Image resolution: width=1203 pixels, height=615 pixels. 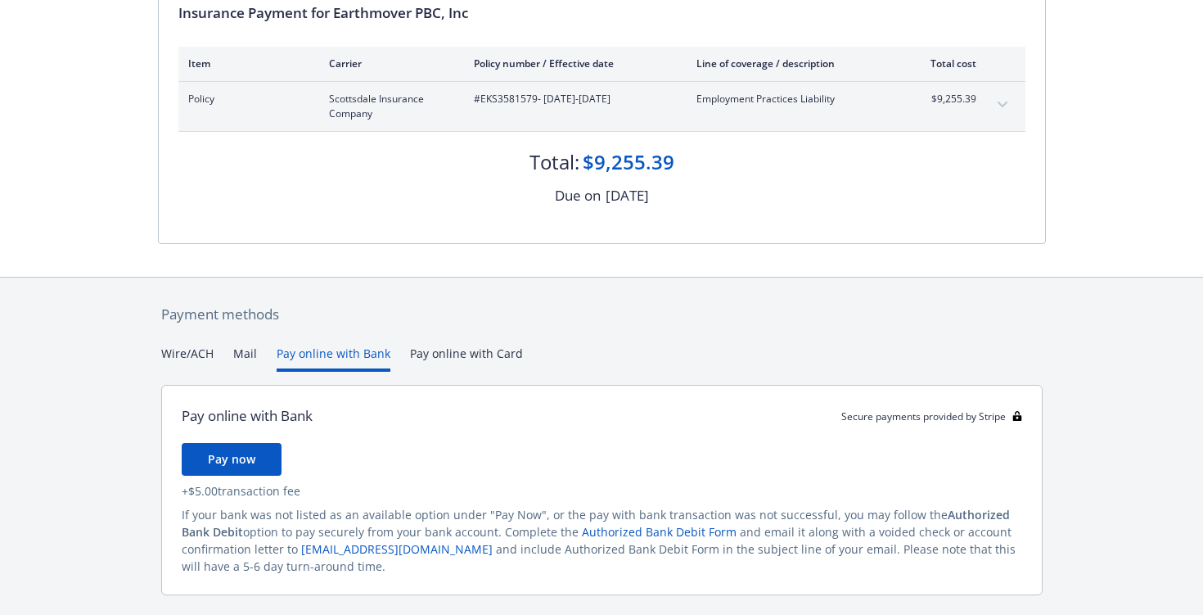 I want to click on span: Policy, so click(x=246, y=99).